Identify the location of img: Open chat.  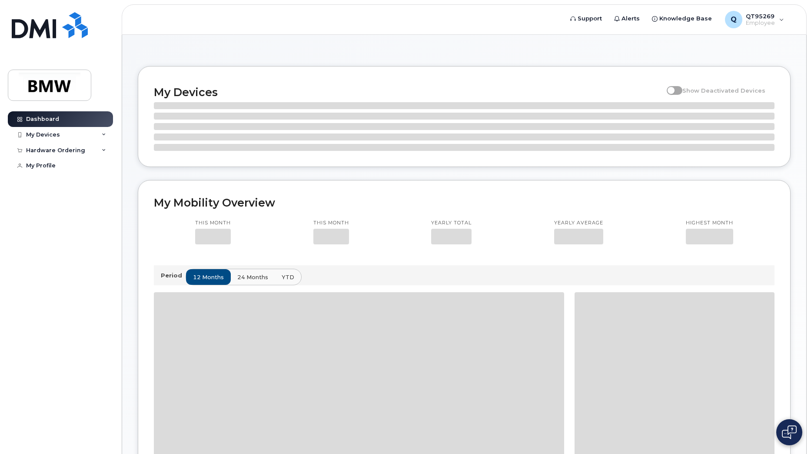
(789, 432).